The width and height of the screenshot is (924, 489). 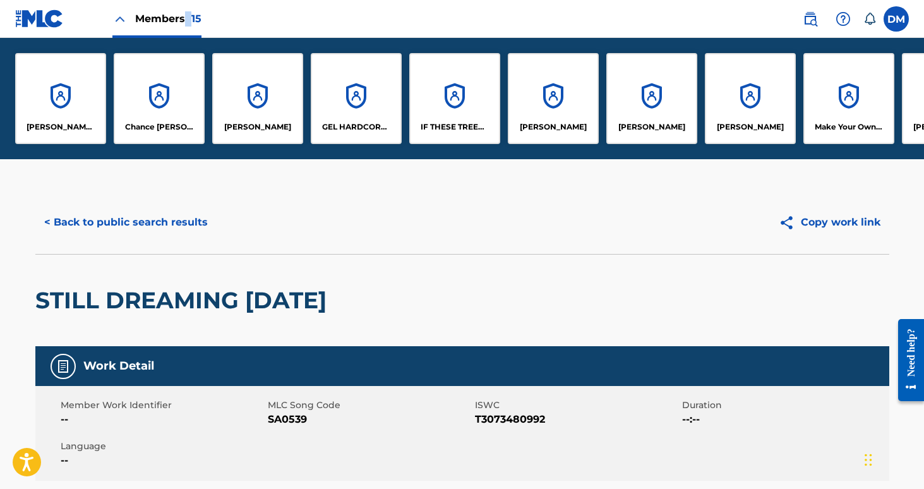 I want to click on div: Chat Widget, so click(x=893, y=459).